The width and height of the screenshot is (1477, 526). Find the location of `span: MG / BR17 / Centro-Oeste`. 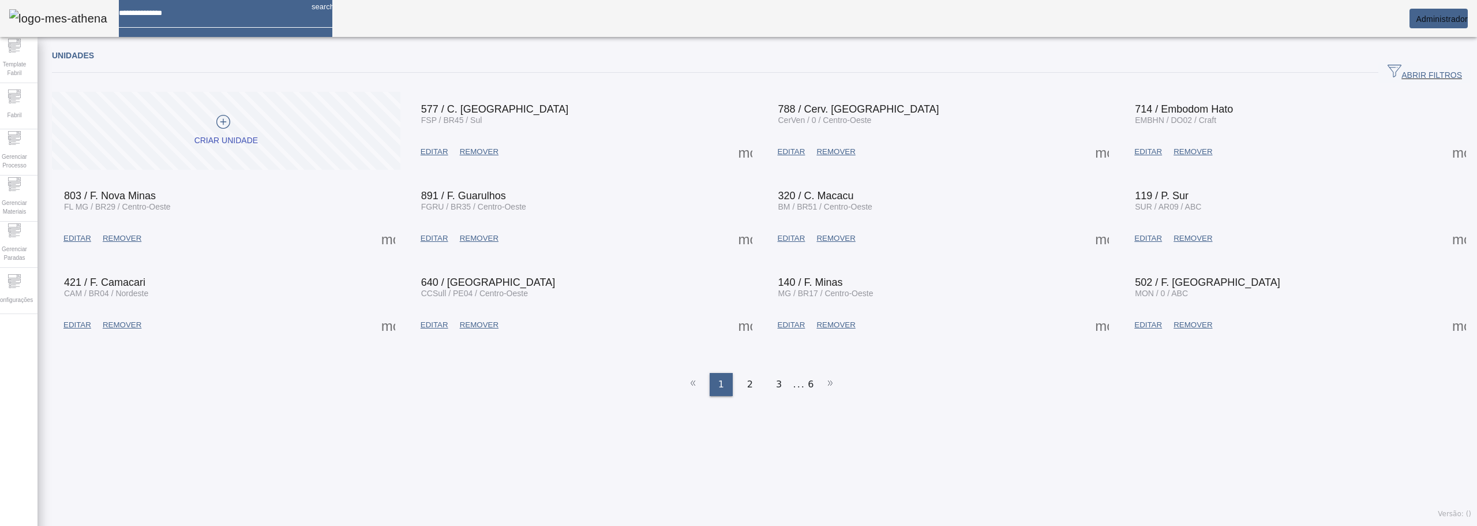

span: MG / BR17 / Centro-Oeste is located at coordinates (826, 293).